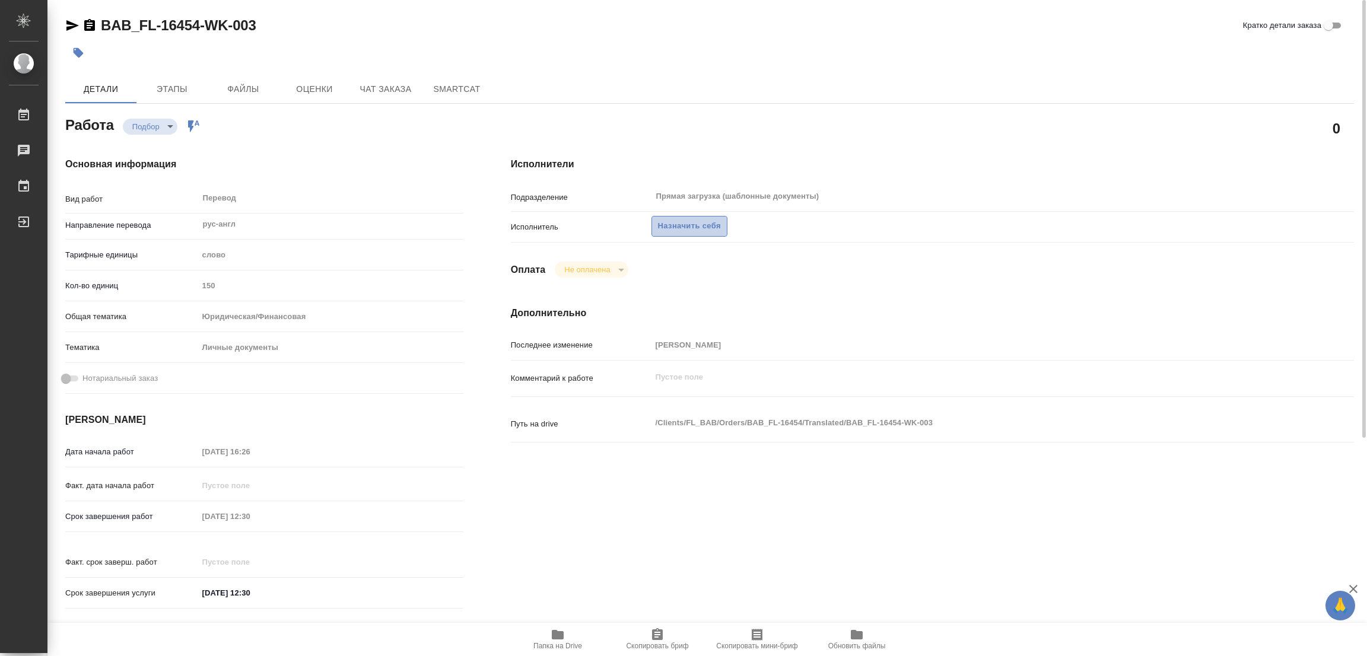 This screenshot has width=1367, height=656. What do you see at coordinates (132, 199) in the screenshot?
I see `p: Вид работ` at bounding box center [132, 199].